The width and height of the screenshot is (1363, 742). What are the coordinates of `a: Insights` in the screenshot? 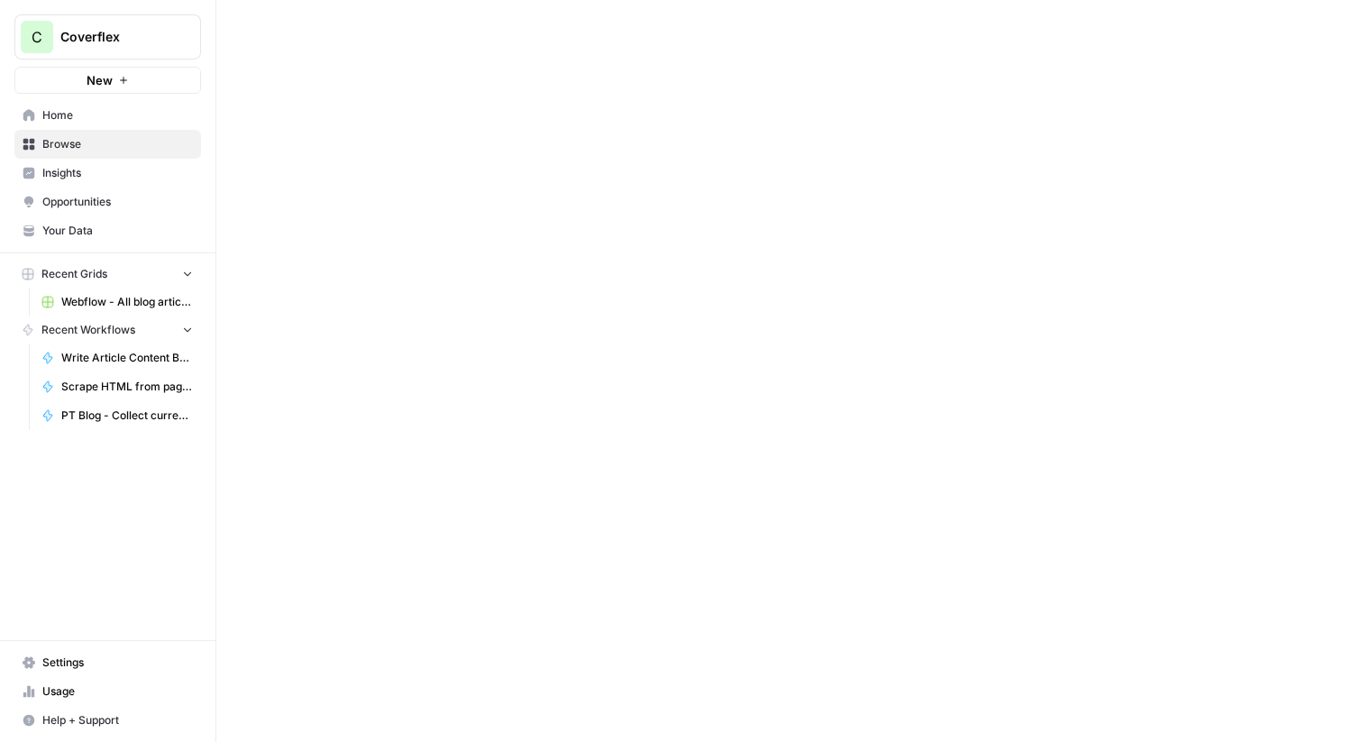 It's located at (107, 173).